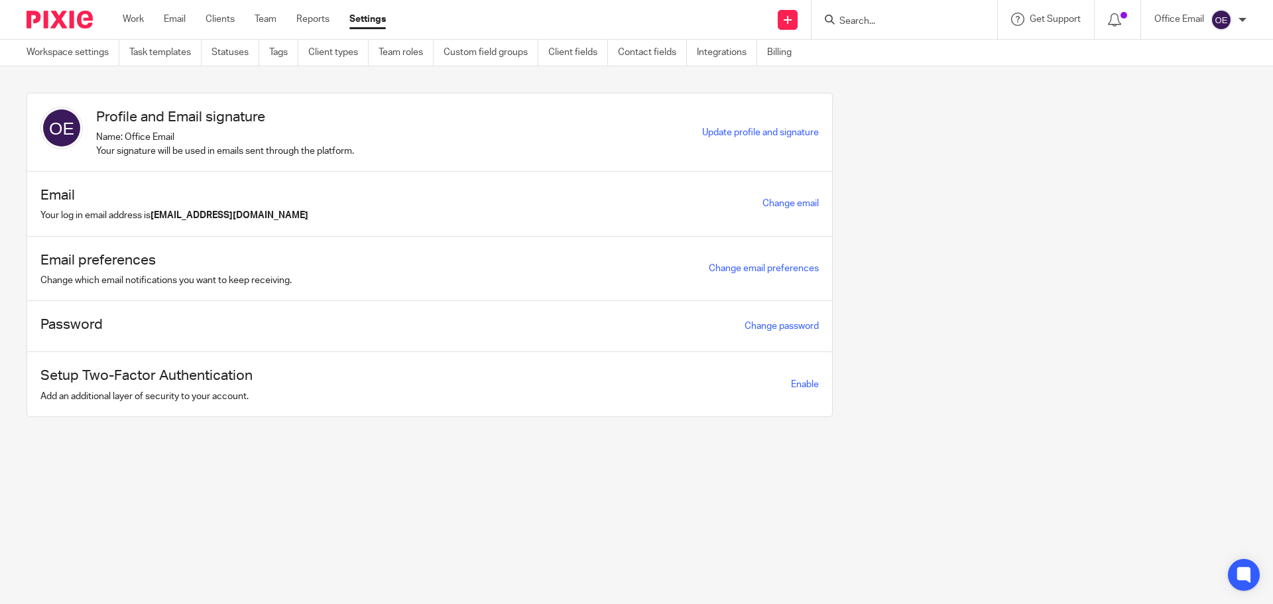 This screenshot has width=1273, height=604. Describe the element at coordinates (60, 19) in the screenshot. I see `img: Pixie` at that location.